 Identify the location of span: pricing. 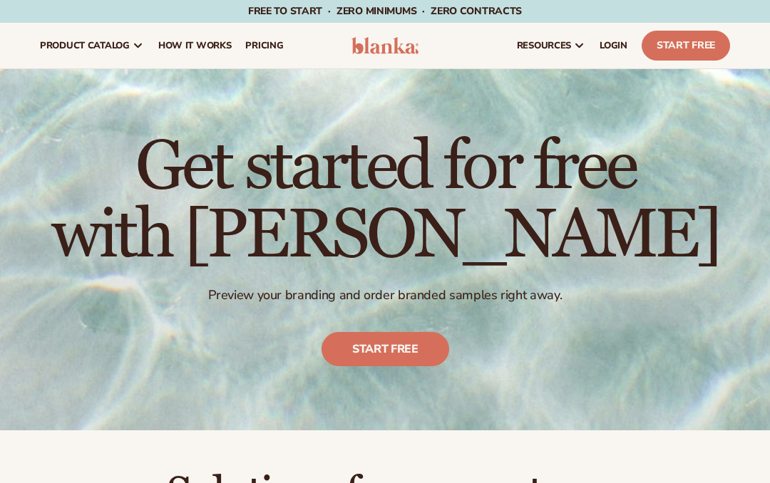
(264, 46).